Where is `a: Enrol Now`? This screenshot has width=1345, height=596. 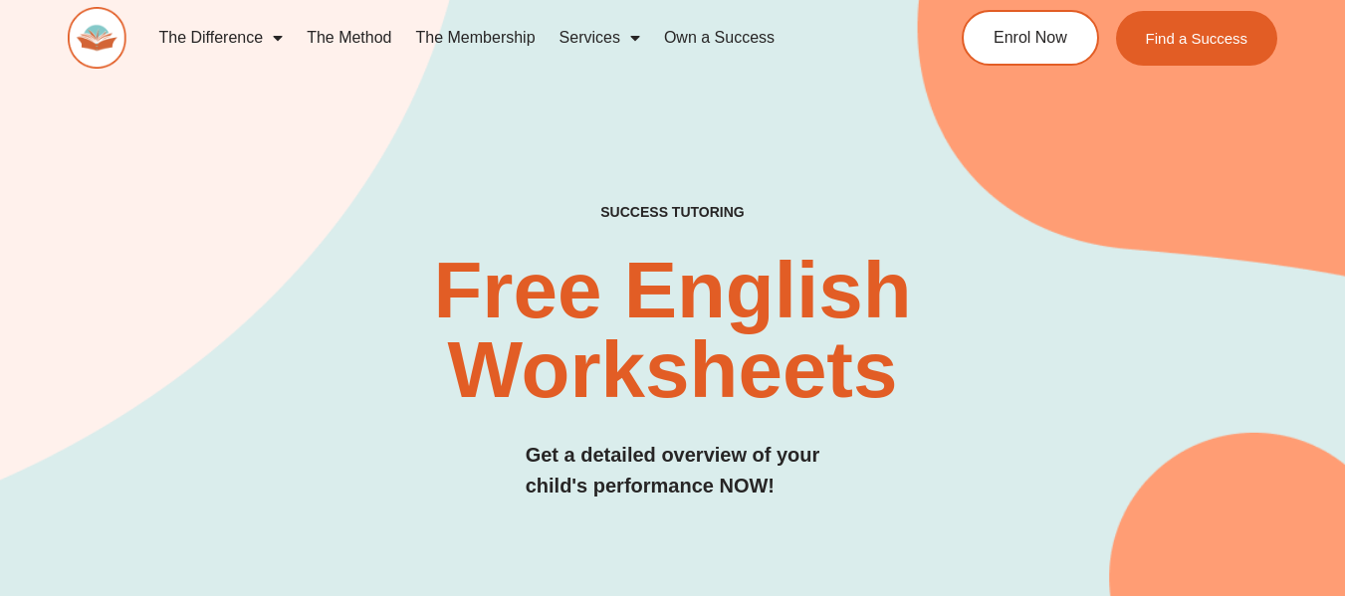
a: Enrol Now is located at coordinates (1030, 38).